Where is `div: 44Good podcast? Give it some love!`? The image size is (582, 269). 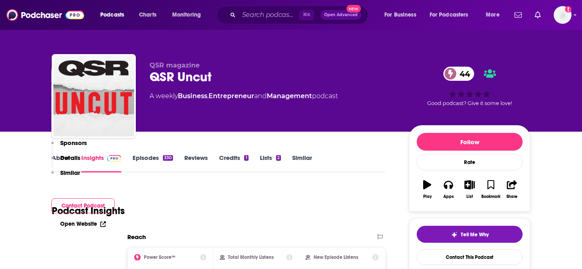 div: 44Good podcast? Give it some love! is located at coordinates (470, 87).